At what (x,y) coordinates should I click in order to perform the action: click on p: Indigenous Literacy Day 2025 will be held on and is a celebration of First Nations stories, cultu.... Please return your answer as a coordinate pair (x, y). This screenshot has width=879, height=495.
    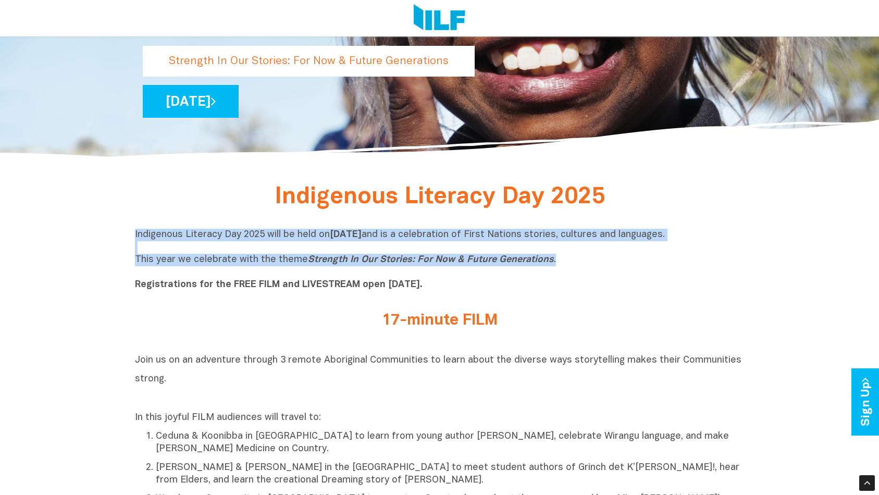
    Looking at the image, I should click on (440, 260).